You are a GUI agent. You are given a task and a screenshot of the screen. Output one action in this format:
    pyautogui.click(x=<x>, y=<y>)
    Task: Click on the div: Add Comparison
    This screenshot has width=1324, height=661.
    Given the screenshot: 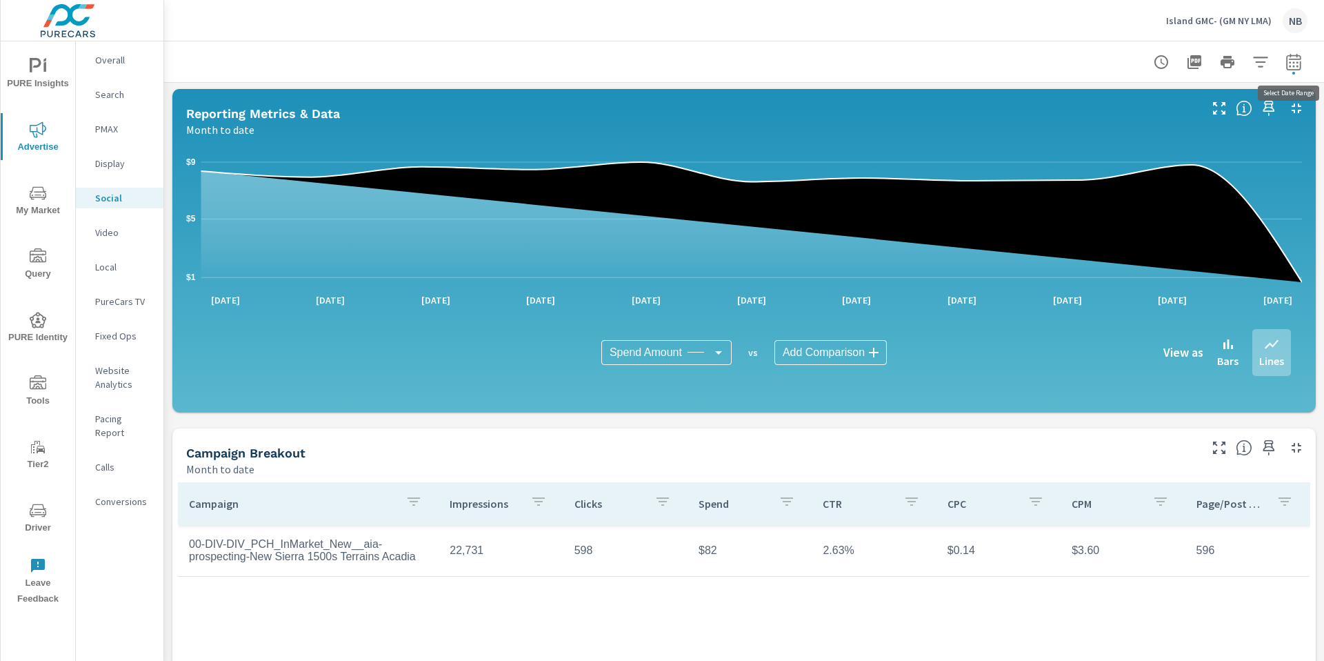 What is the action you would take?
    pyautogui.click(x=830, y=352)
    